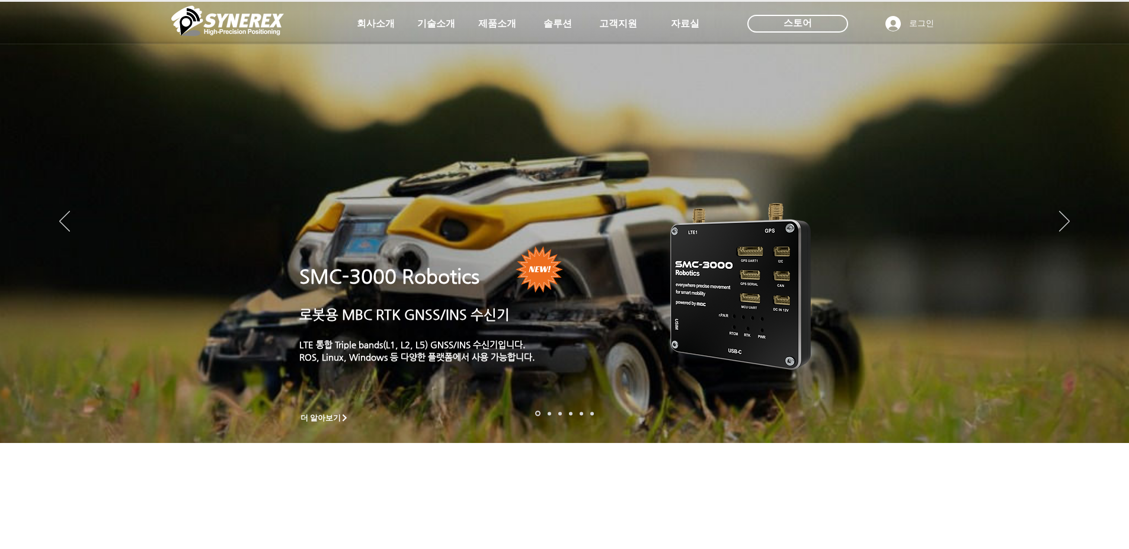 The height and width of the screenshot is (549, 1129). Describe the element at coordinates (549, 414) in the screenshot. I see `a: 드론 8 - SMC 2000` at that location.